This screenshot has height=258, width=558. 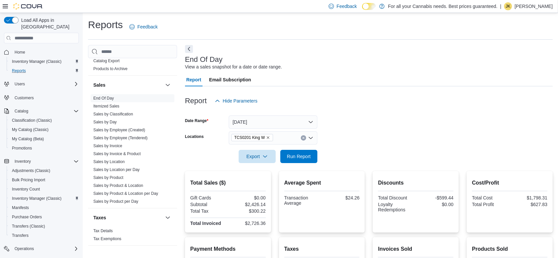 What do you see at coordinates (109, 162) in the screenshot?
I see `a: Sales by Location` at bounding box center [109, 162].